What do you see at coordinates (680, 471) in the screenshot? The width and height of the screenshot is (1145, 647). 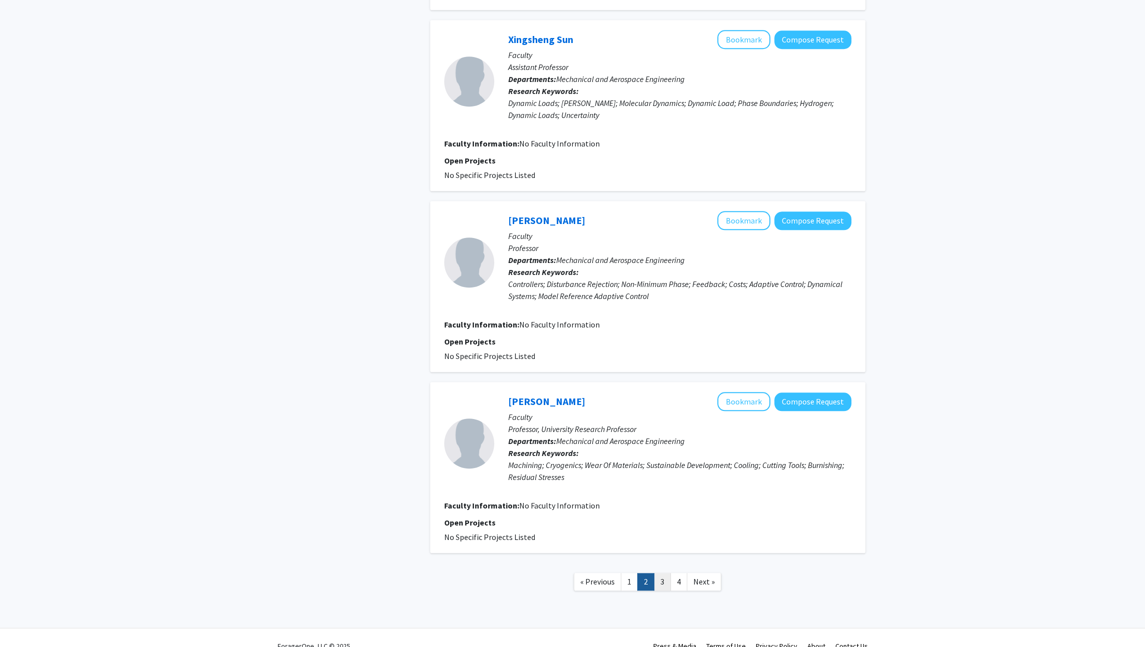 I see `div: Machining; Cryogenics; Wear Of Materials; Sustainable Development; Cooling; Cutting Tools; Burnis...` at bounding box center [680, 471].